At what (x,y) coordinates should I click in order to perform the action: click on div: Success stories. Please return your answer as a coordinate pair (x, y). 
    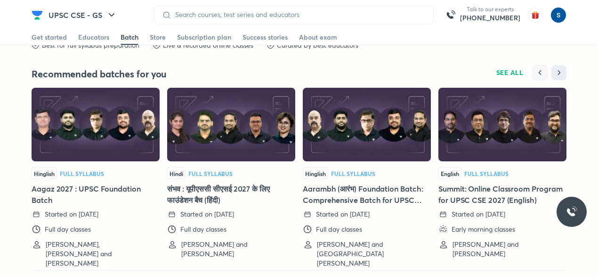
    Looking at the image, I should click on (265, 37).